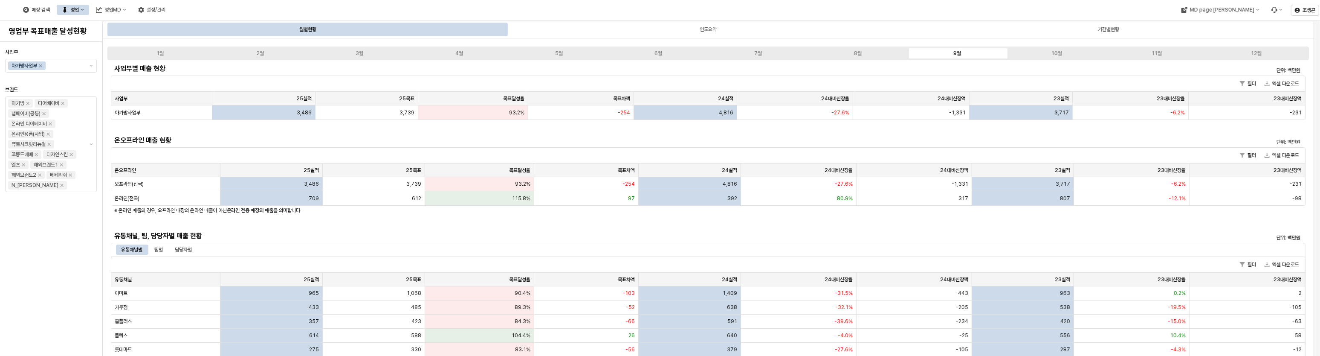  What do you see at coordinates (73, 10) in the screenshot?
I see `div: 영업` at bounding box center [73, 10].